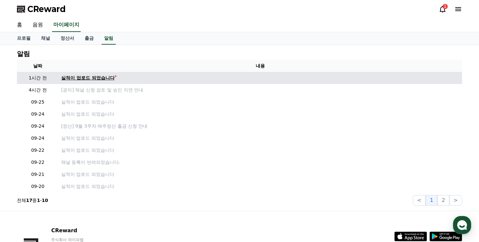 The width and height of the screenshot is (479, 242). What do you see at coordinates (260, 162) in the screenshot?
I see `p: 채널 등록이 반려되었습니다.` at bounding box center [260, 162].